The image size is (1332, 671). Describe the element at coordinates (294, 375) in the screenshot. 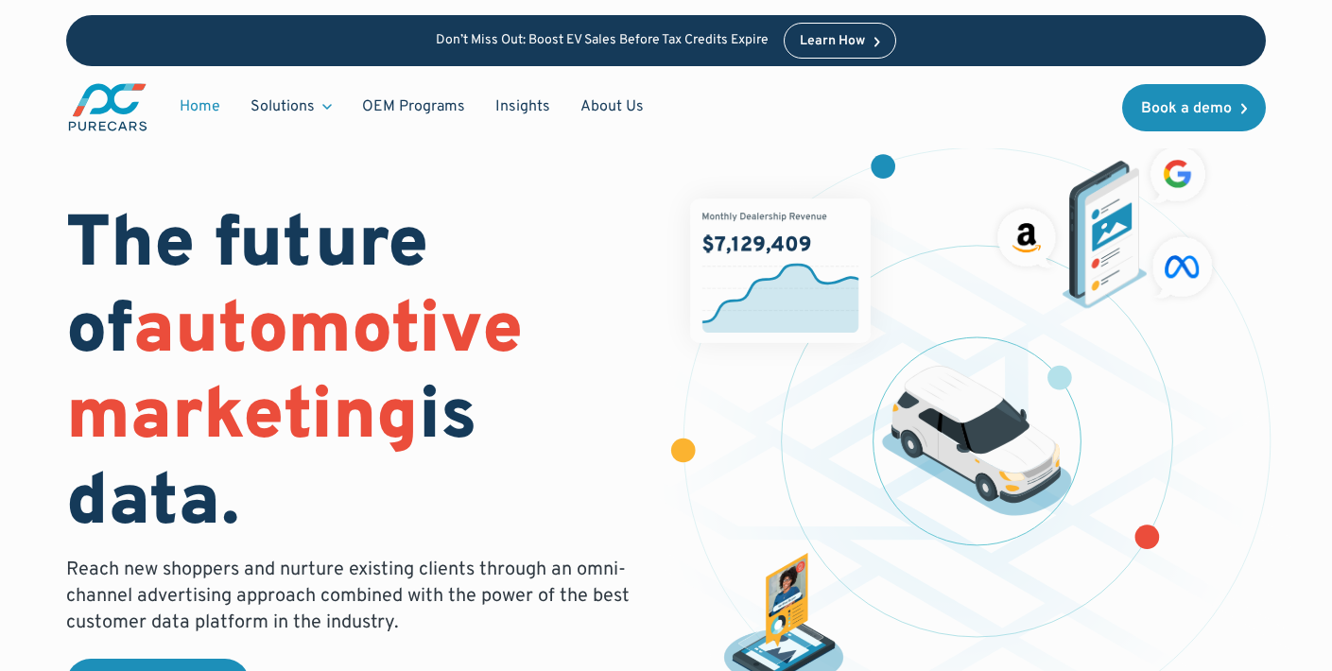

I see `span: automotive marketing` at that location.